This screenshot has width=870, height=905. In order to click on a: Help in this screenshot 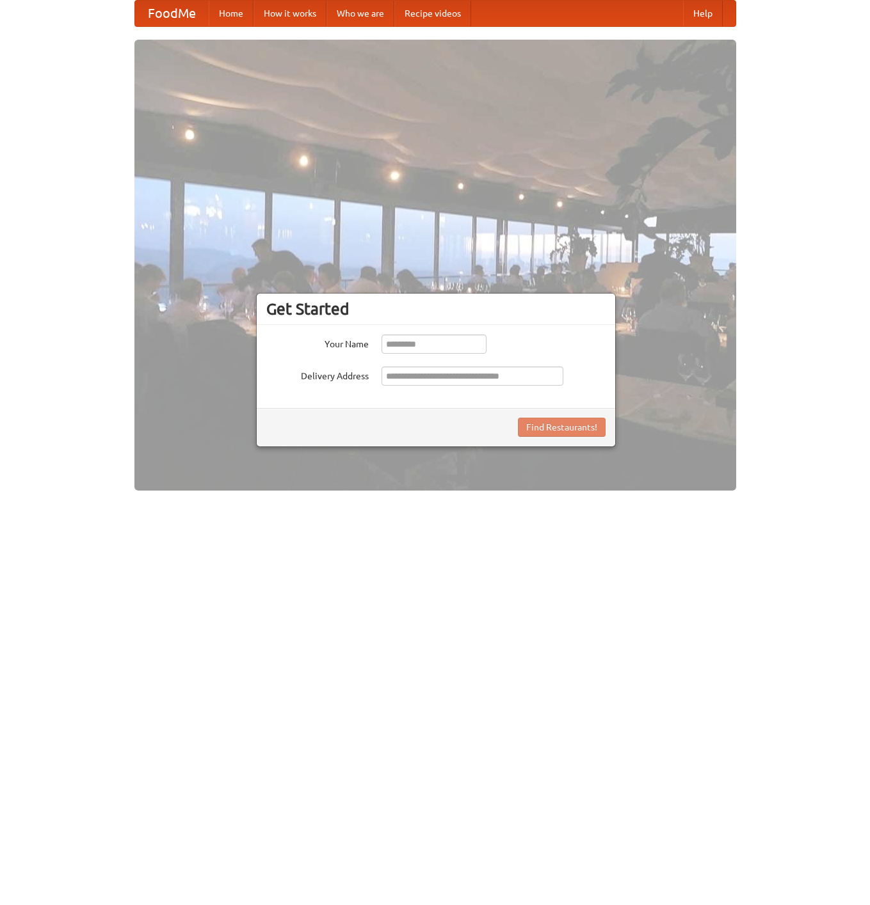, I will do `click(703, 13)`.